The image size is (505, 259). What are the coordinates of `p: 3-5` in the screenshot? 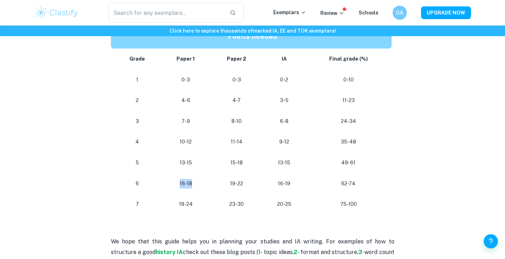 It's located at (284, 100).